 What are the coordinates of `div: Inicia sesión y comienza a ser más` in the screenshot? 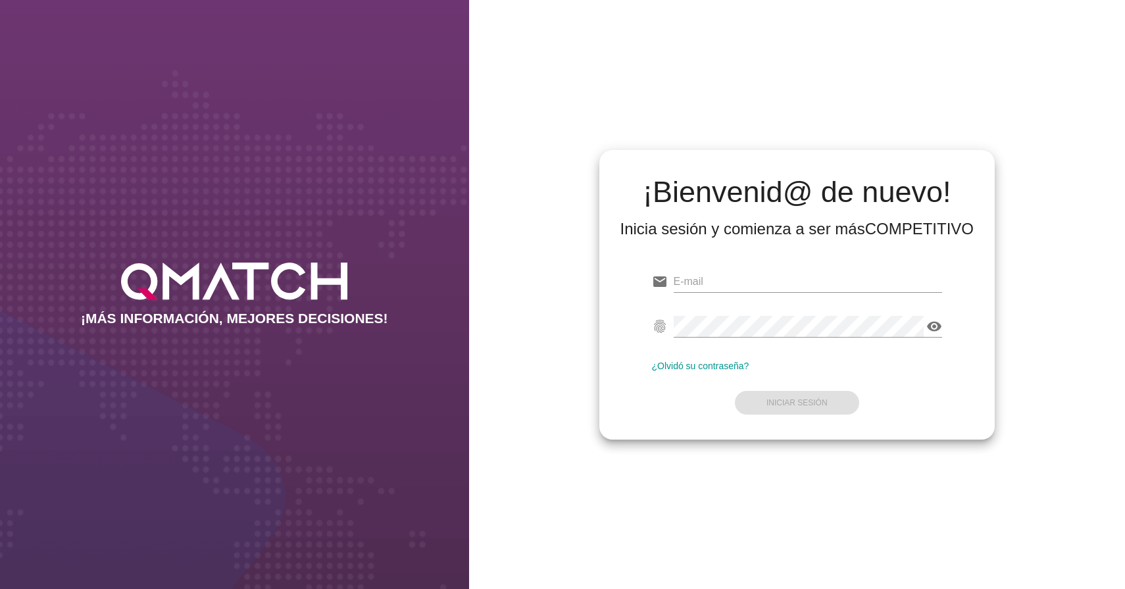 It's located at (797, 229).